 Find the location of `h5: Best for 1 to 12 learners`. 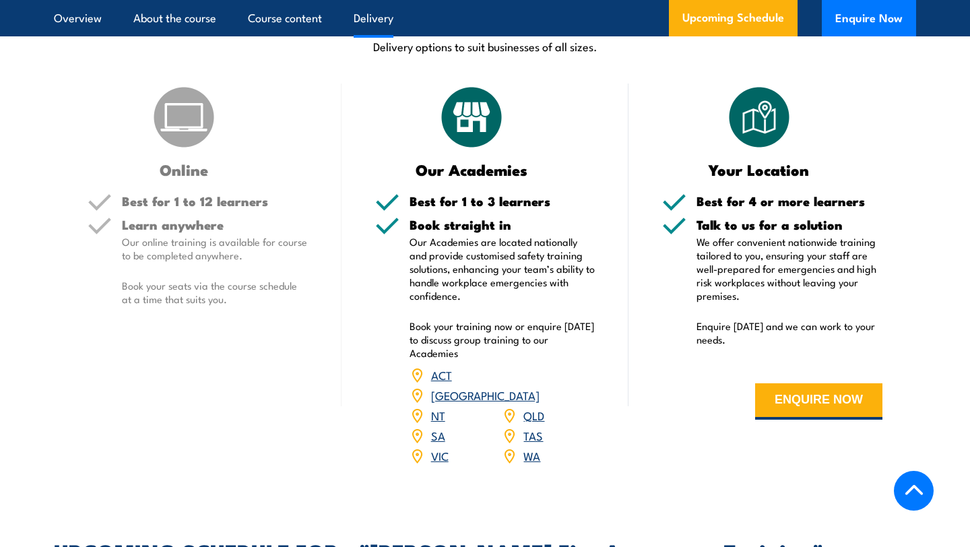

h5: Best for 1 to 12 learners is located at coordinates (215, 201).